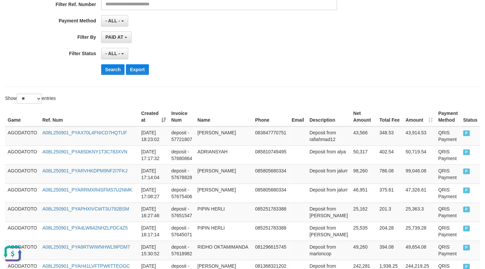 This screenshot has width=485, height=269. What do you see at coordinates (419, 250) in the screenshot?
I see `td: 49,654.08` at bounding box center [419, 250].